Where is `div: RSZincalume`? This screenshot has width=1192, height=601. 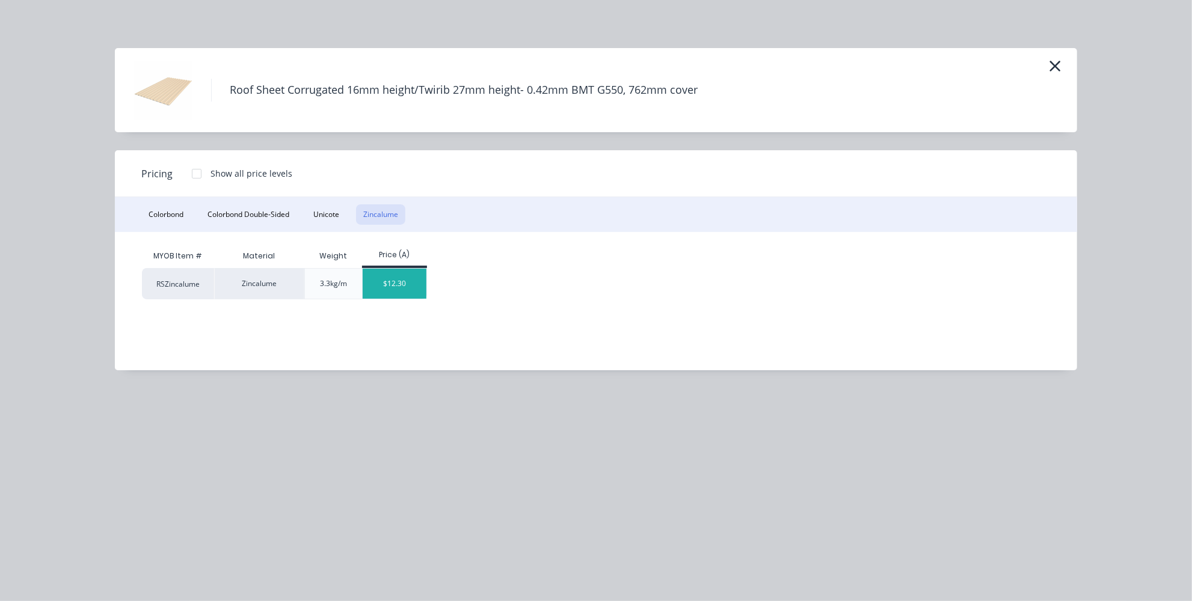 div: RSZincalume is located at coordinates (178, 284).